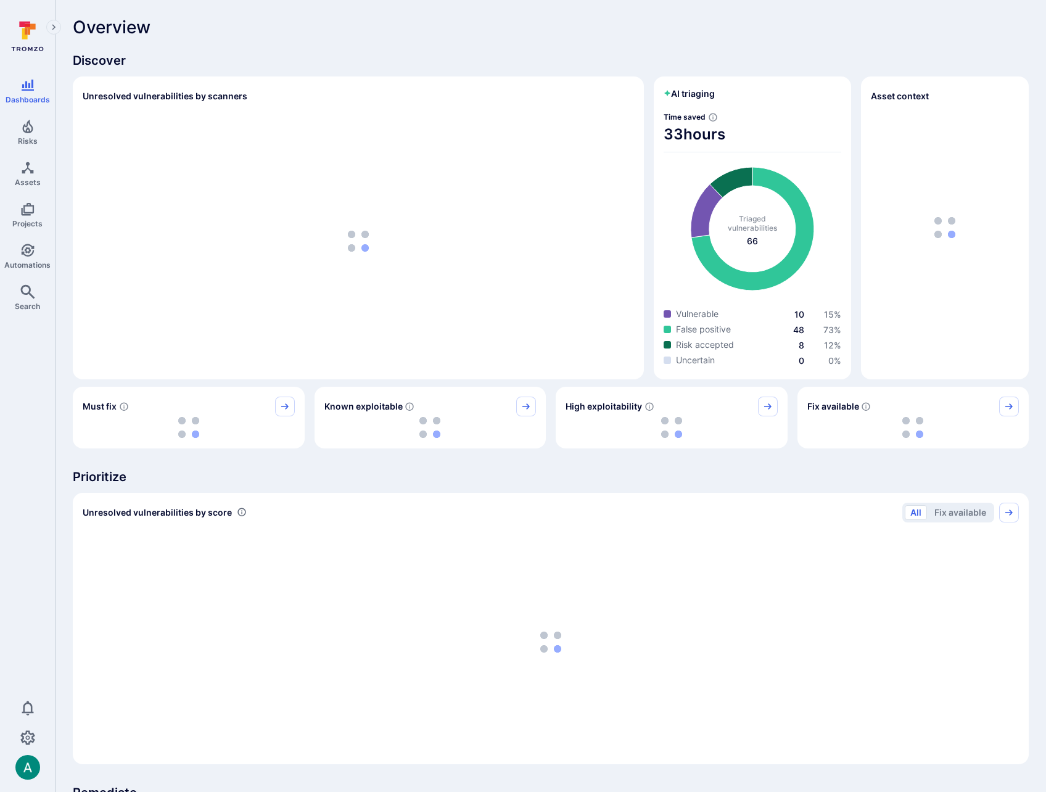 Image resolution: width=1046 pixels, height=792 pixels. Describe the element at coordinates (430, 417) in the screenshot. I see `div: Known exploitable` at that location.